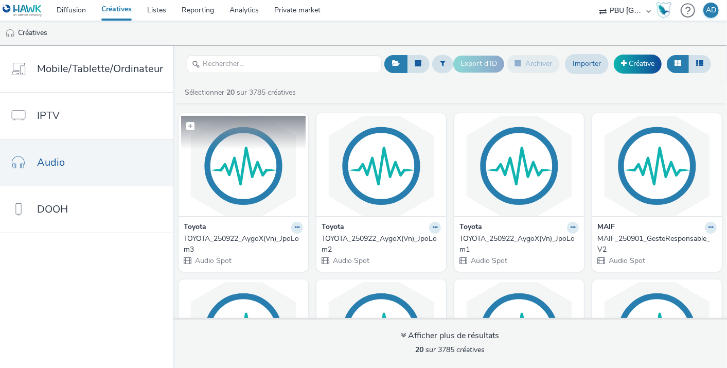 This screenshot has width=727, height=368. What do you see at coordinates (533, 64) in the screenshot?
I see `button: Archiver` at bounding box center [533, 64].